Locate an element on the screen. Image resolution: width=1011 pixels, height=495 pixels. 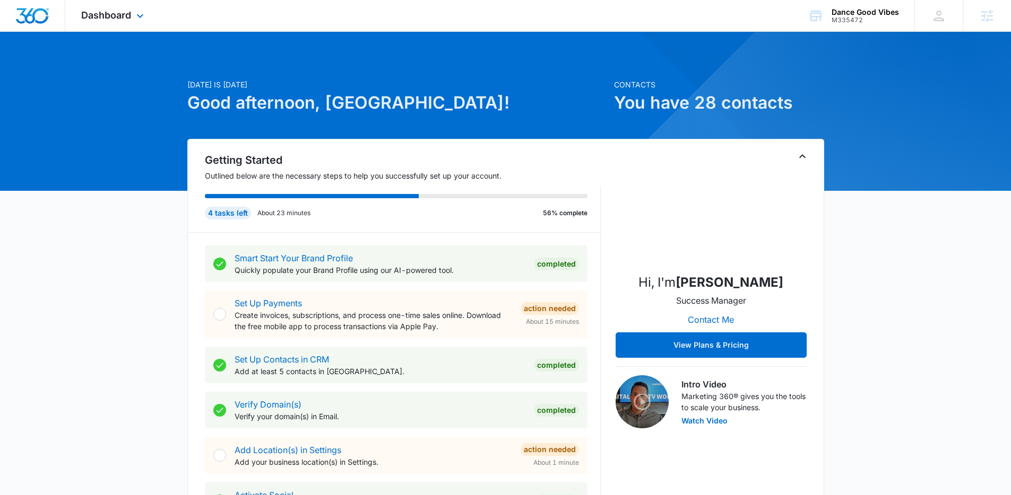
p: 56% complete is located at coordinates (565, 213).